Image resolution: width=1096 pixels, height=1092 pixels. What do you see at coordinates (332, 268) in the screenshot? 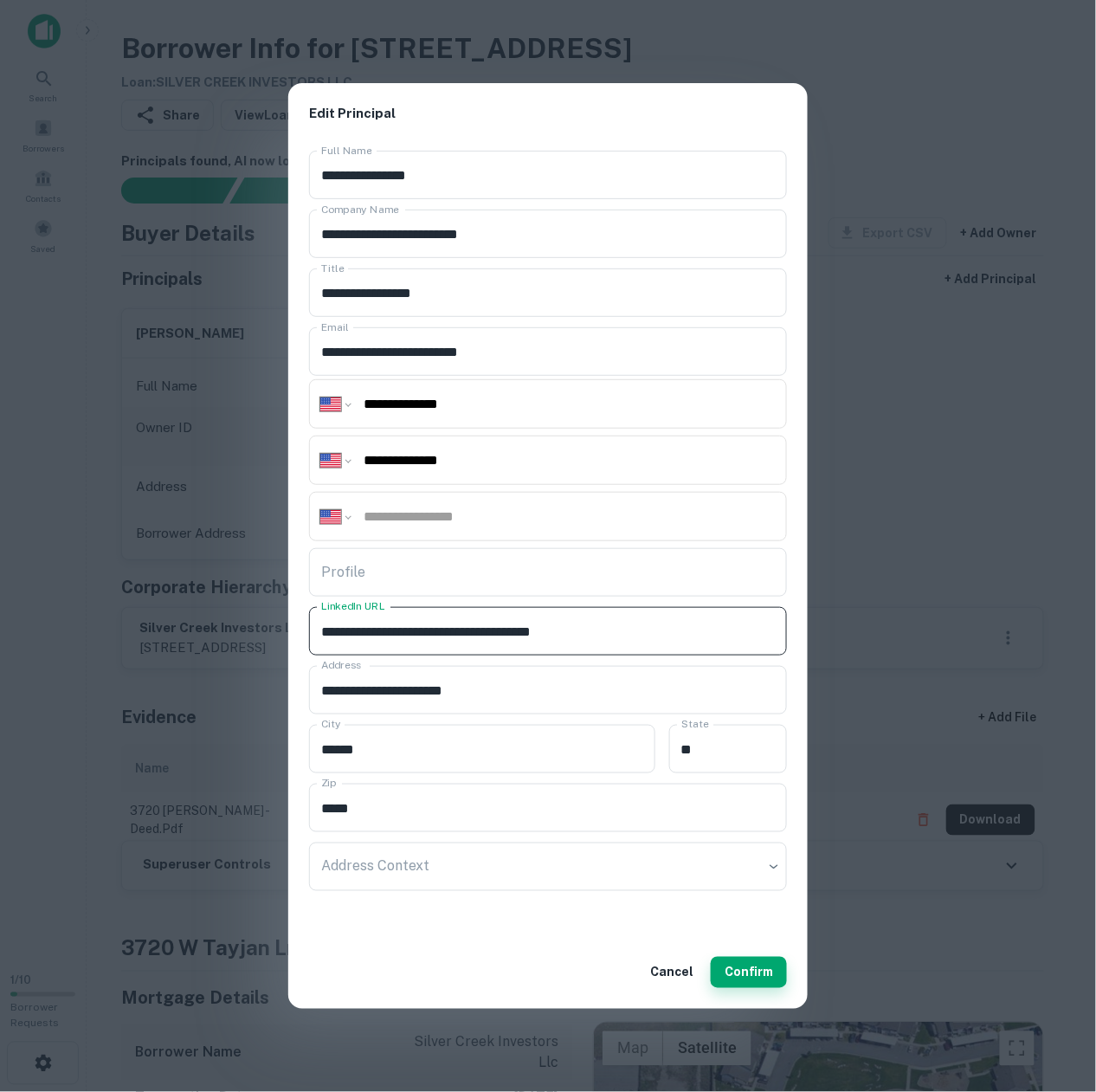
I see `label: Title` at bounding box center [332, 268].